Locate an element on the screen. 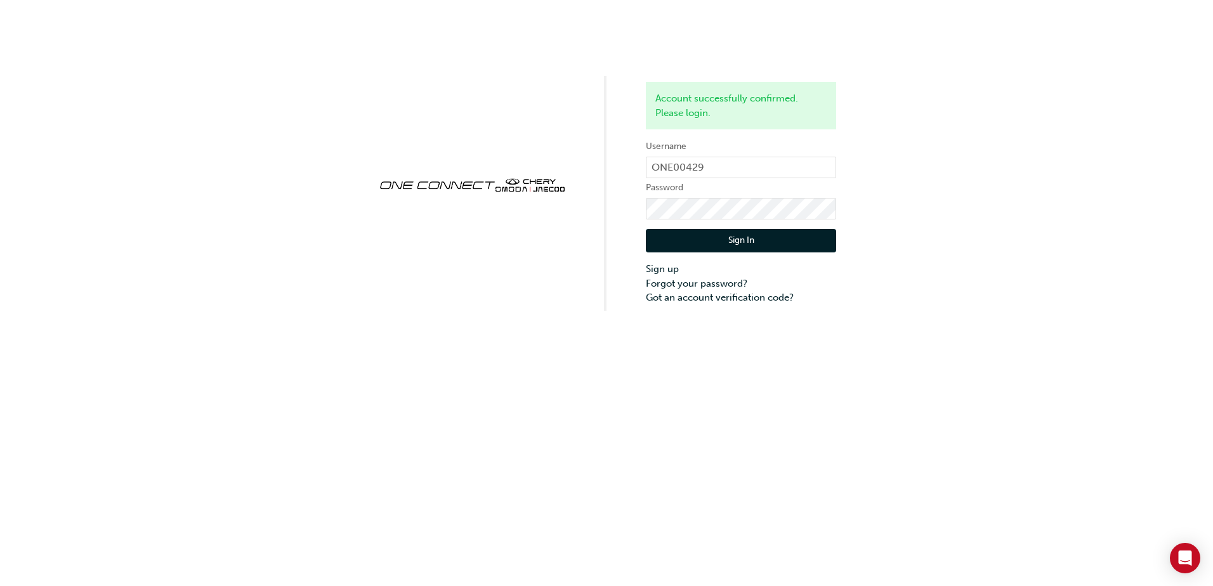 The image size is (1213, 586). div: Open Intercom Messenger is located at coordinates (1185, 558).